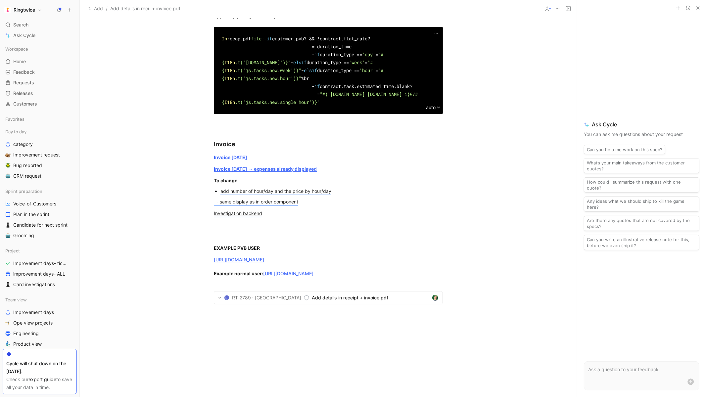 The height and width of the screenshot is (397, 706). Describe the element at coordinates (27, 166) in the screenshot. I see `span: Bug reported` at that location.